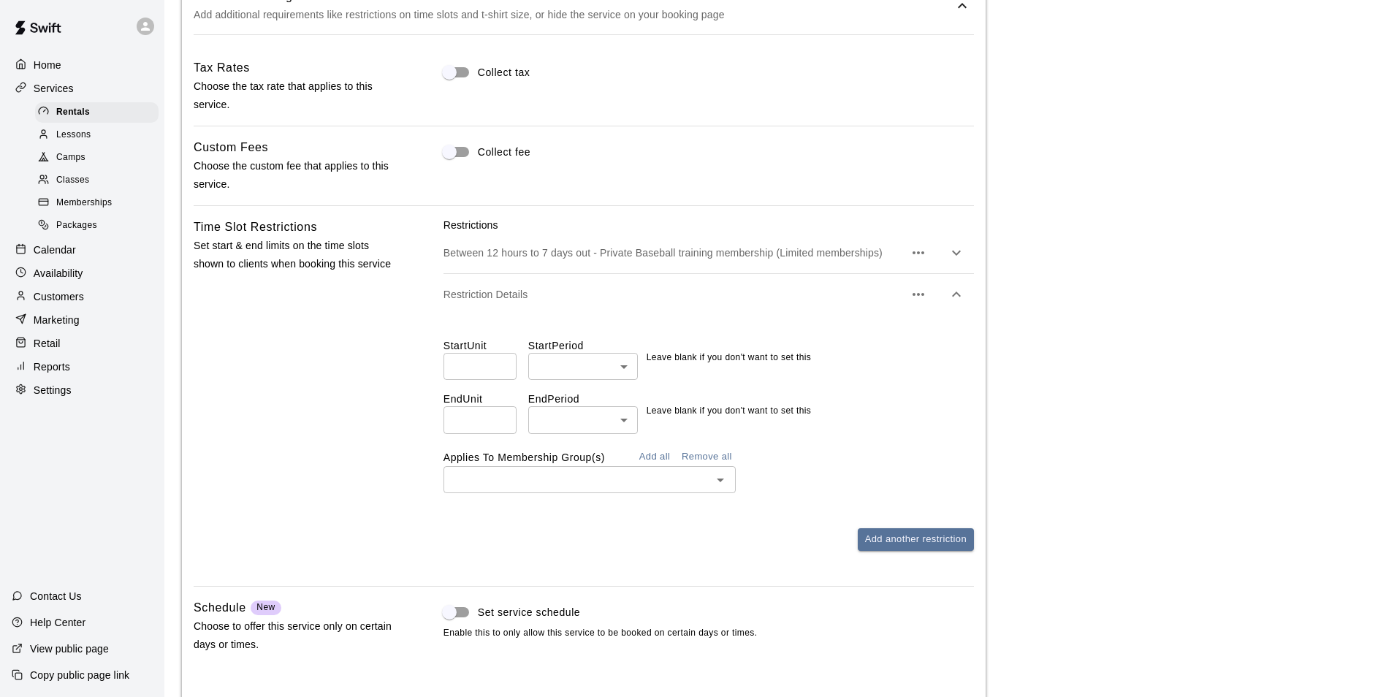 The width and height of the screenshot is (1386, 697). What do you see at coordinates (82, 250) in the screenshot?
I see `div: Calendar` at bounding box center [82, 250].